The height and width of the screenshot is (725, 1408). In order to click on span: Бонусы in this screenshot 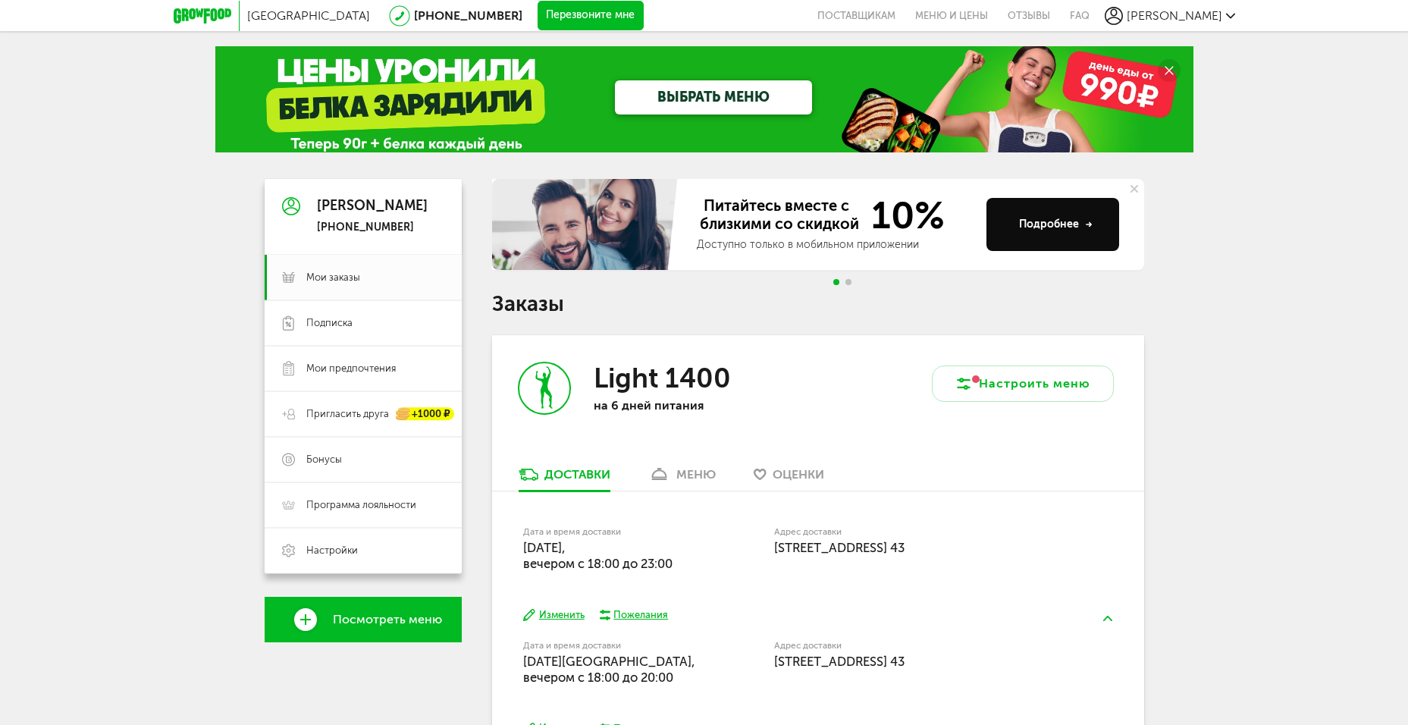, I will do `click(324, 460)`.